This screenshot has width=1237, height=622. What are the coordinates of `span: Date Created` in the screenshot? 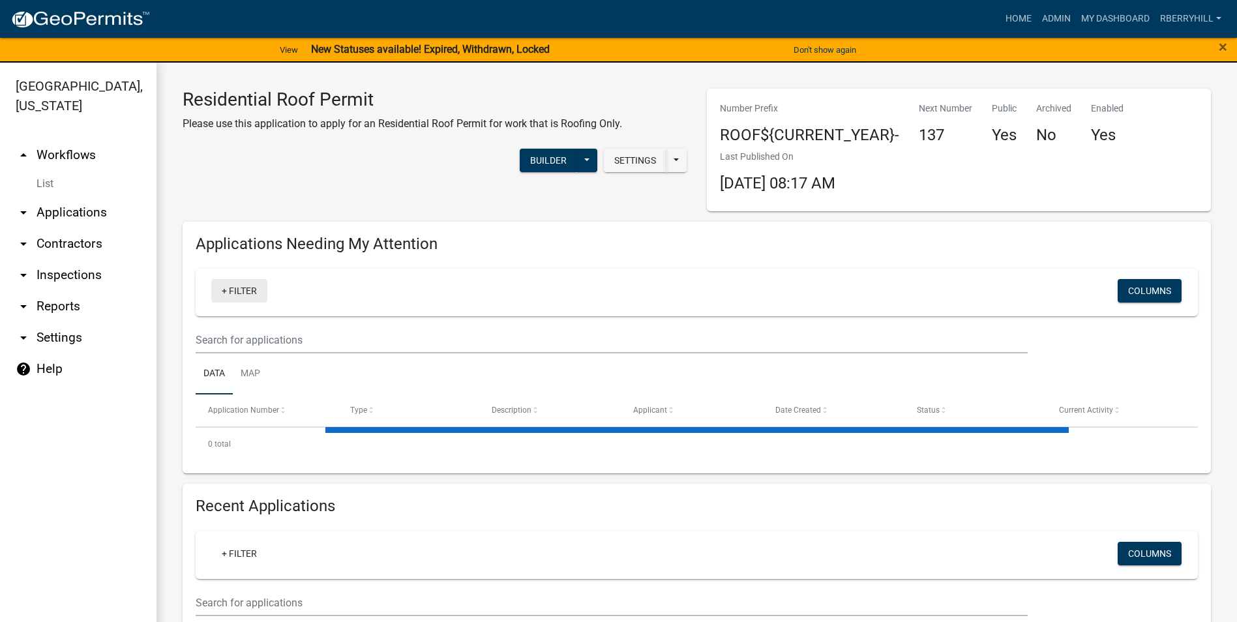 It's located at (798, 410).